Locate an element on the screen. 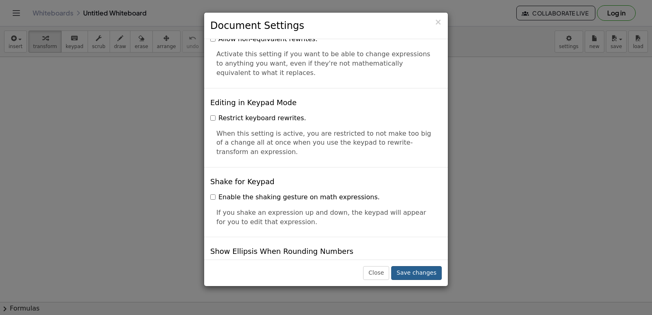 The height and width of the screenshot is (315, 652). h4: Show Ellipsis When Rounding Numbers is located at coordinates (282, 252).